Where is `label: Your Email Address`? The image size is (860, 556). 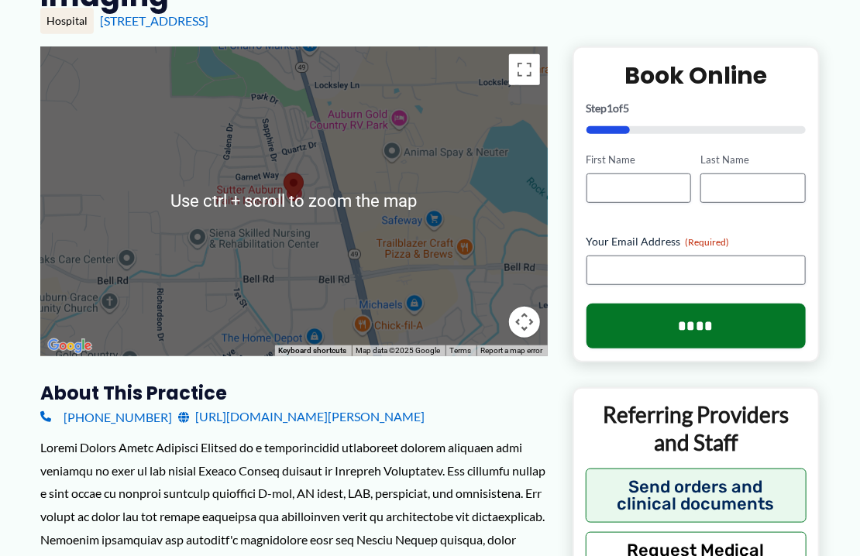
label: Your Email Address is located at coordinates (695, 242).